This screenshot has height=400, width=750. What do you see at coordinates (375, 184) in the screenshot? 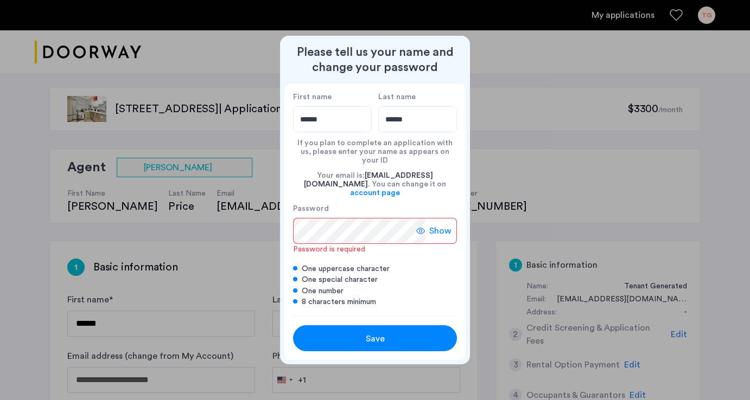
I see `div: Your email is: . You can change it on` at bounding box center [375, 184].